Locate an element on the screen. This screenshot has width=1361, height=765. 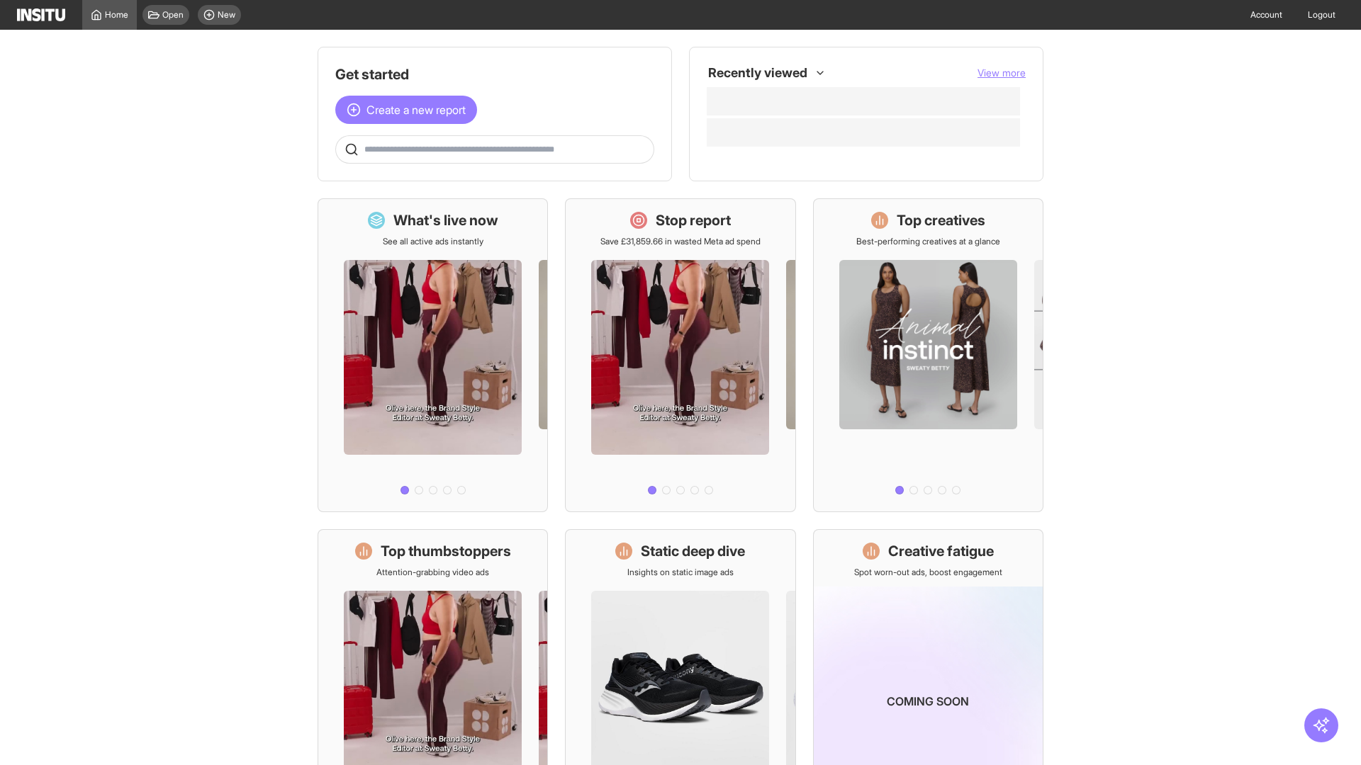
span: Create a new report is located at coordinates (416, 110).